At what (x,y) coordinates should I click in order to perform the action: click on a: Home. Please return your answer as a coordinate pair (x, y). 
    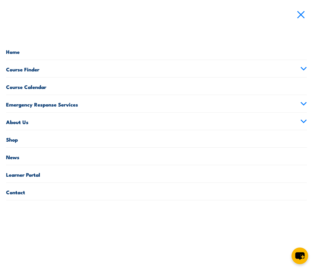
    Looking at the image, I should click on (156, 51).